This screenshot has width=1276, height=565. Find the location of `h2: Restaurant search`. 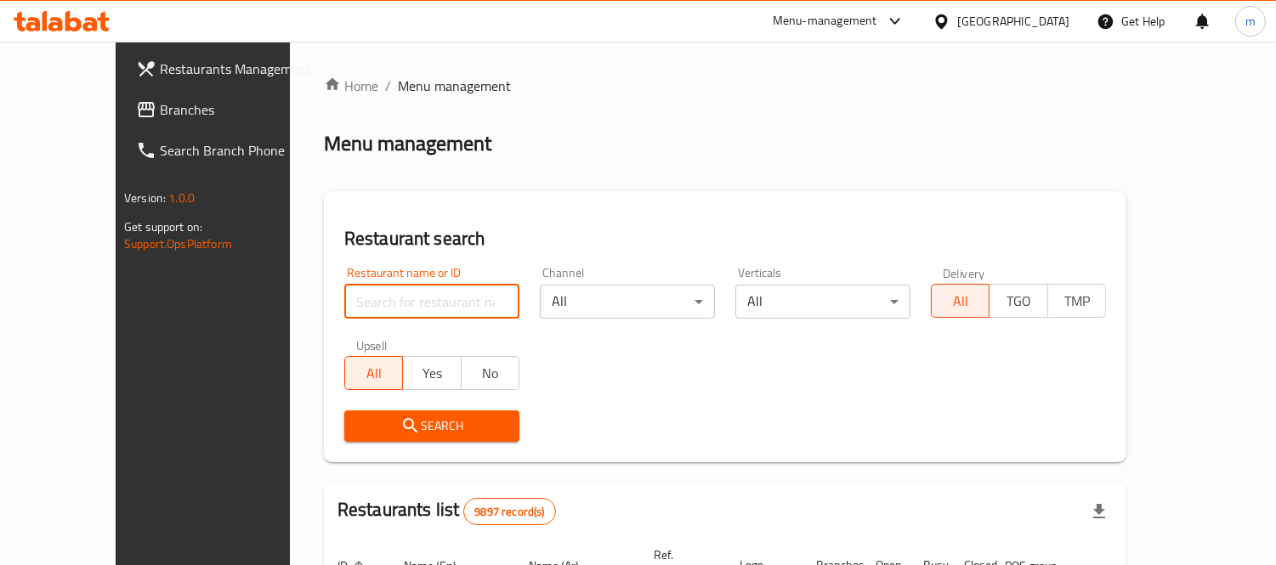

h2: Restaurant search is located at coordinates (725, 239).